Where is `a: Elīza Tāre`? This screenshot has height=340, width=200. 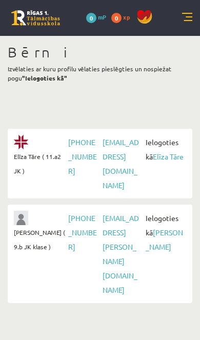 a: Elīza Tāre is located at coordinates (168, 156).